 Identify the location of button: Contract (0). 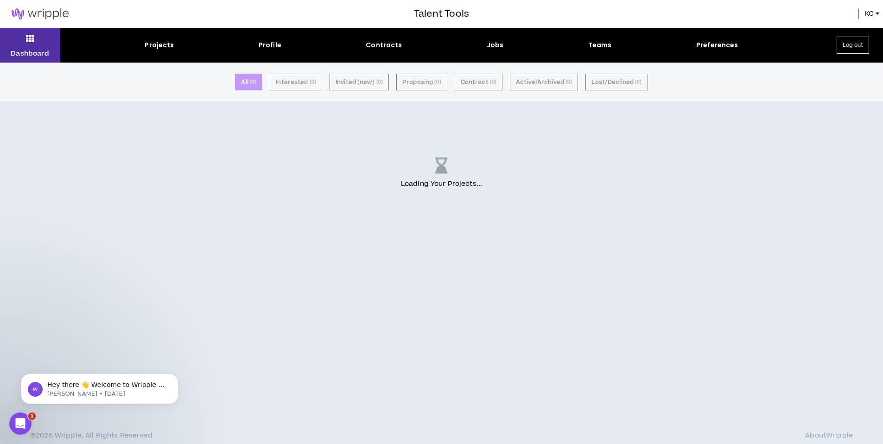
(478, 82).